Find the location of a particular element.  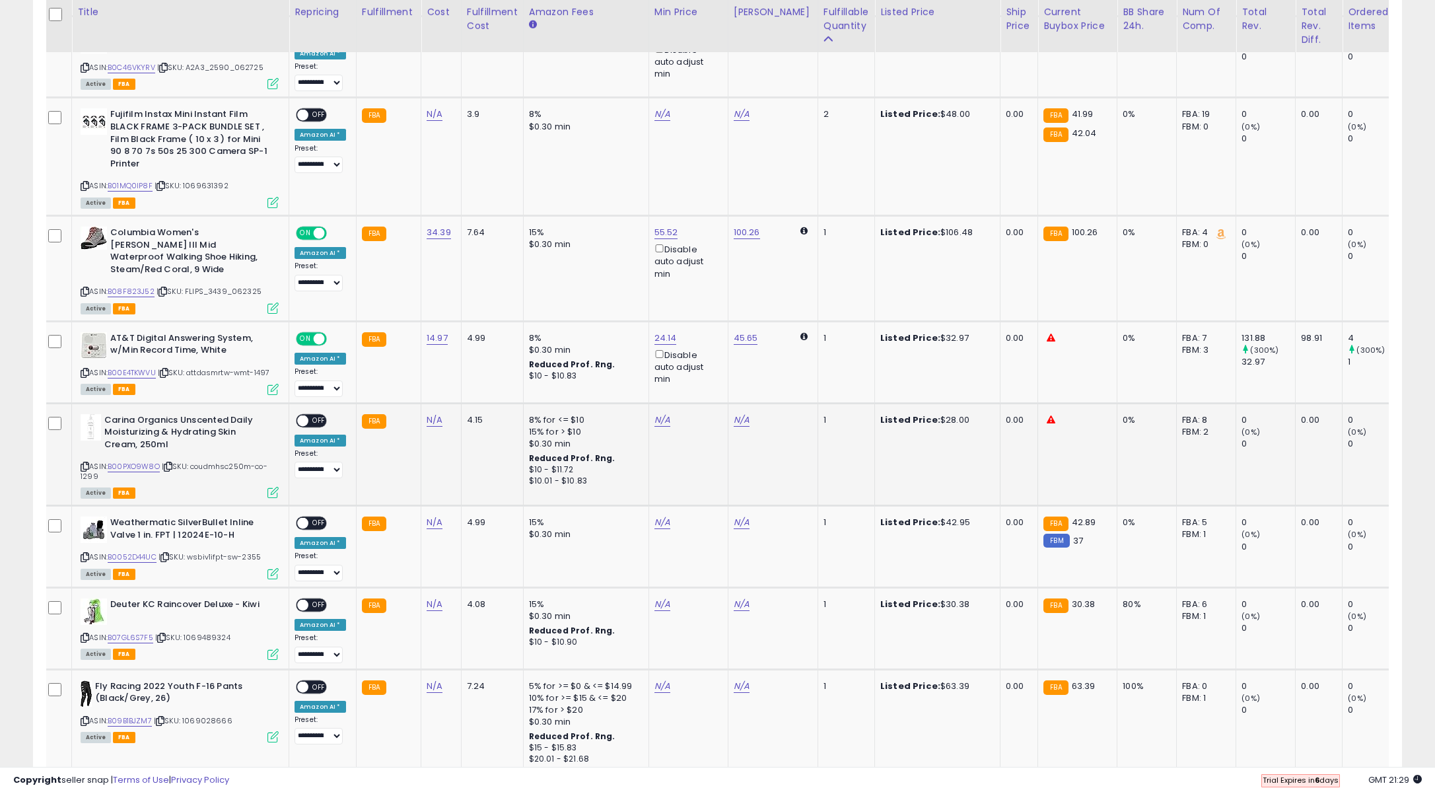

b: 6 is located at coordinates (1316, 780).